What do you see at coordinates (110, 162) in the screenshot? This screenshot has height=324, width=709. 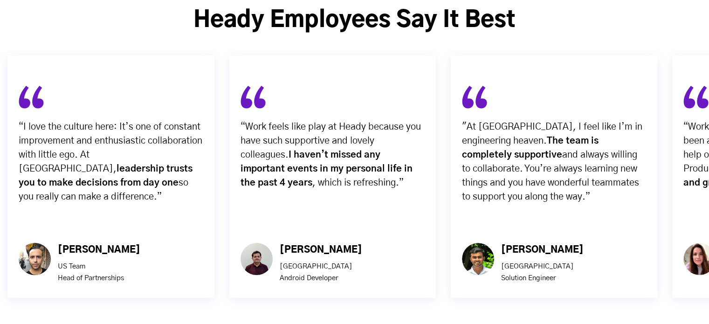 I see `span: “I love the culture here: It’s one of constant improvement and enthusiastic collaboration with li...` at bounding box center [110, 162].